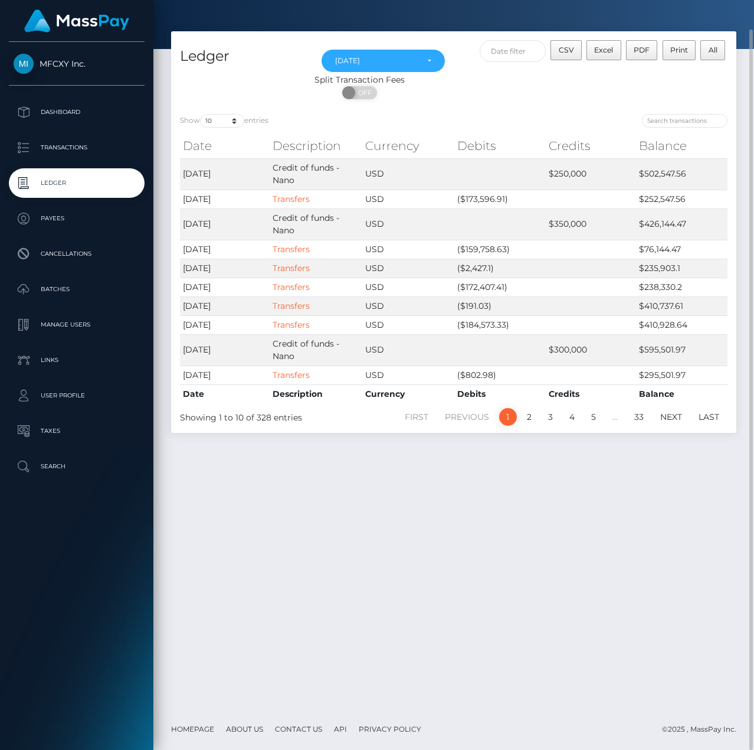  Describe the element at coordinates (77, 466) in the screenshot. I see `a: Search` at that location.